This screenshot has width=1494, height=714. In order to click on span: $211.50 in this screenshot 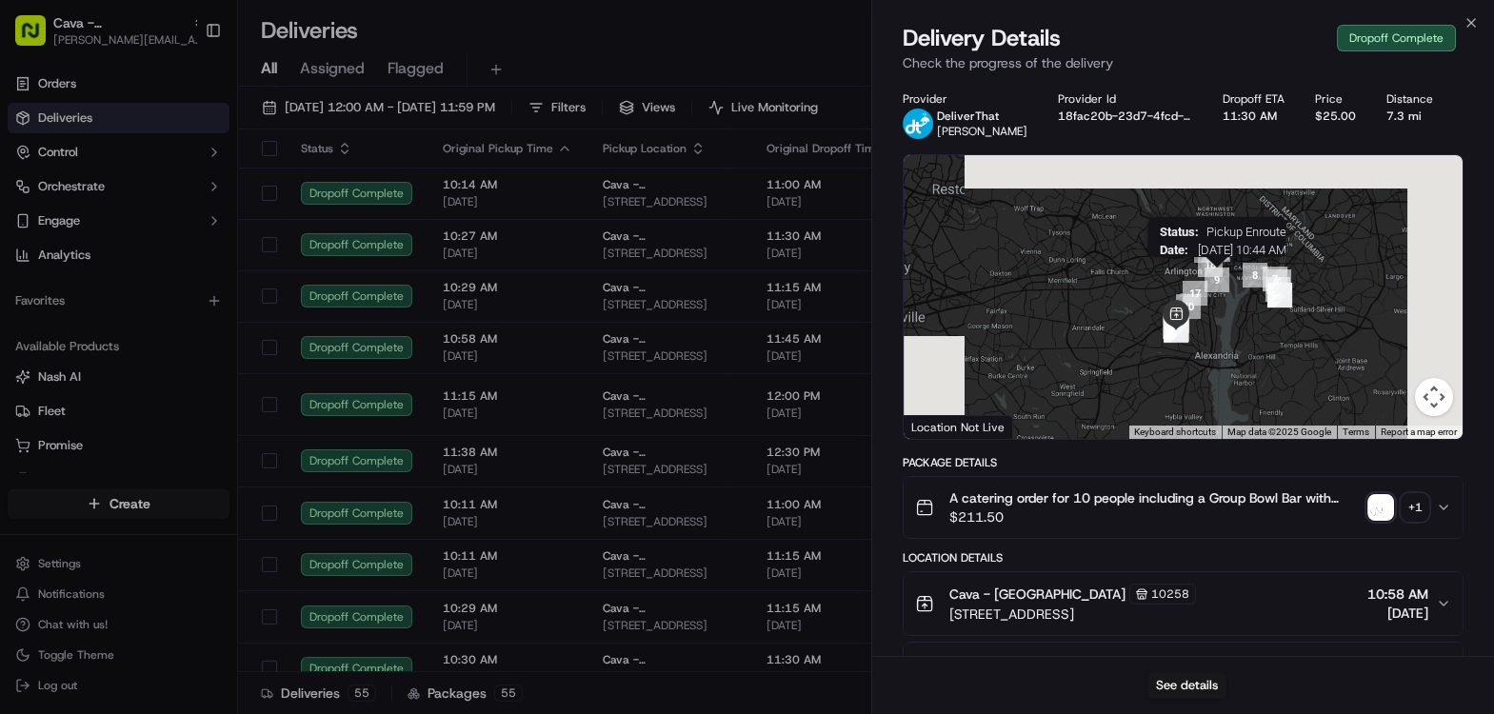, I will do `click(1154, 517)`.